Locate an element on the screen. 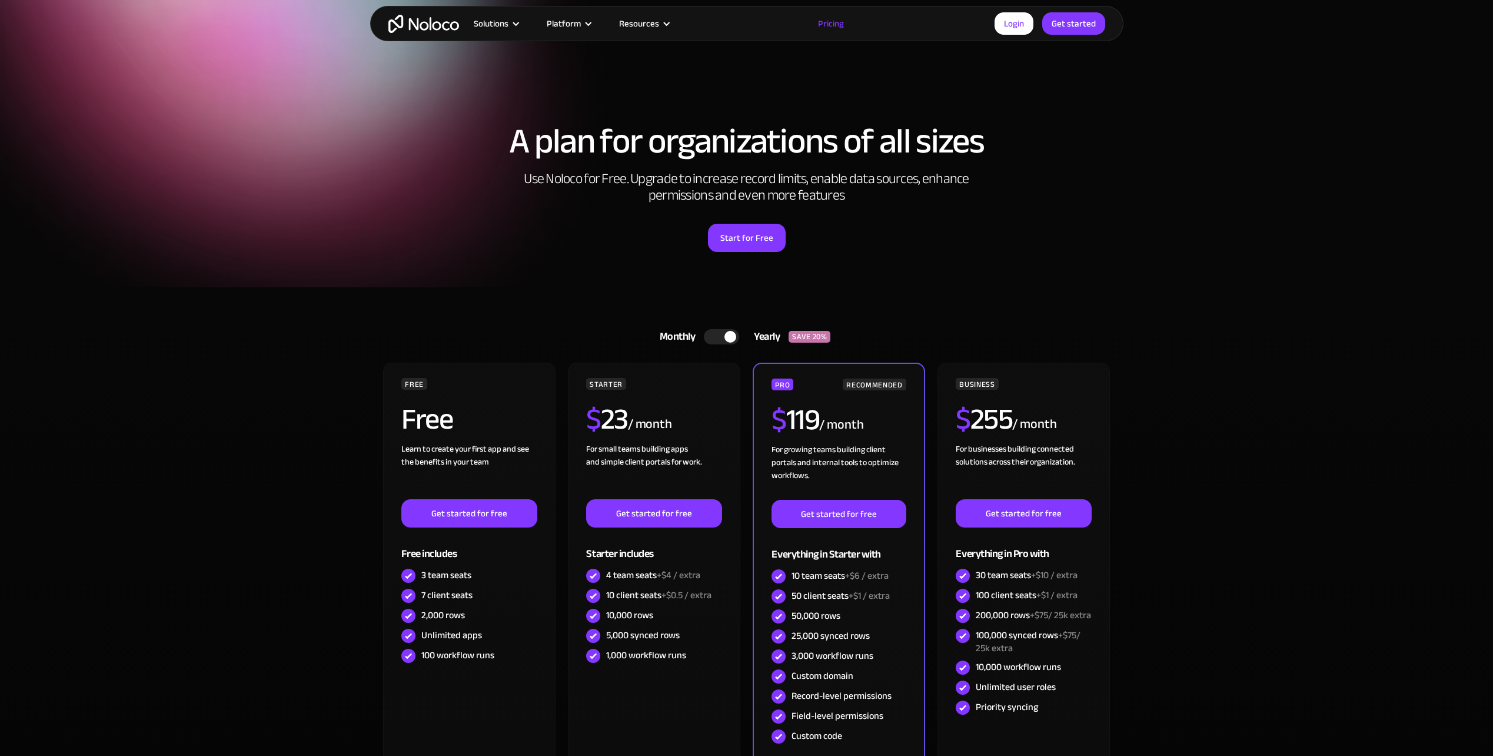 This screenshot has width=1493, height=756. h2: 119 is located at coordinates (795, 420).